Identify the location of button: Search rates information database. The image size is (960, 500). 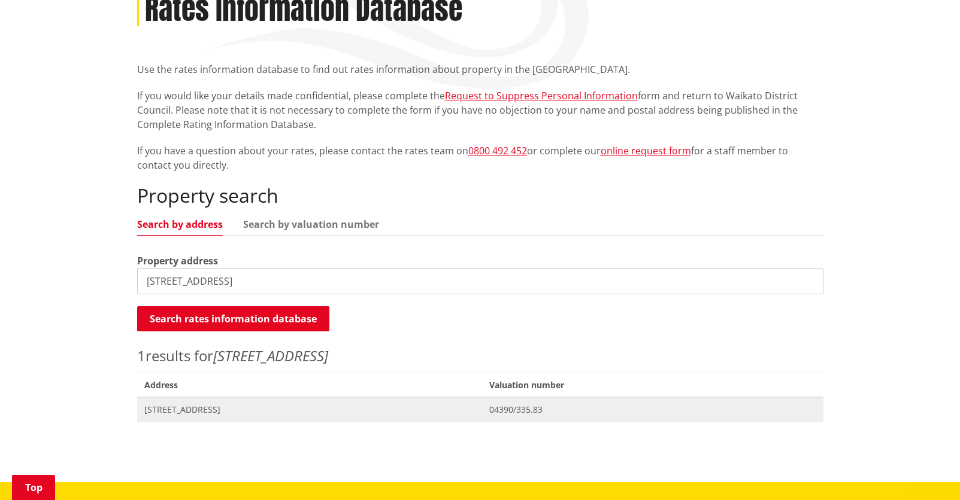
(233, 319).